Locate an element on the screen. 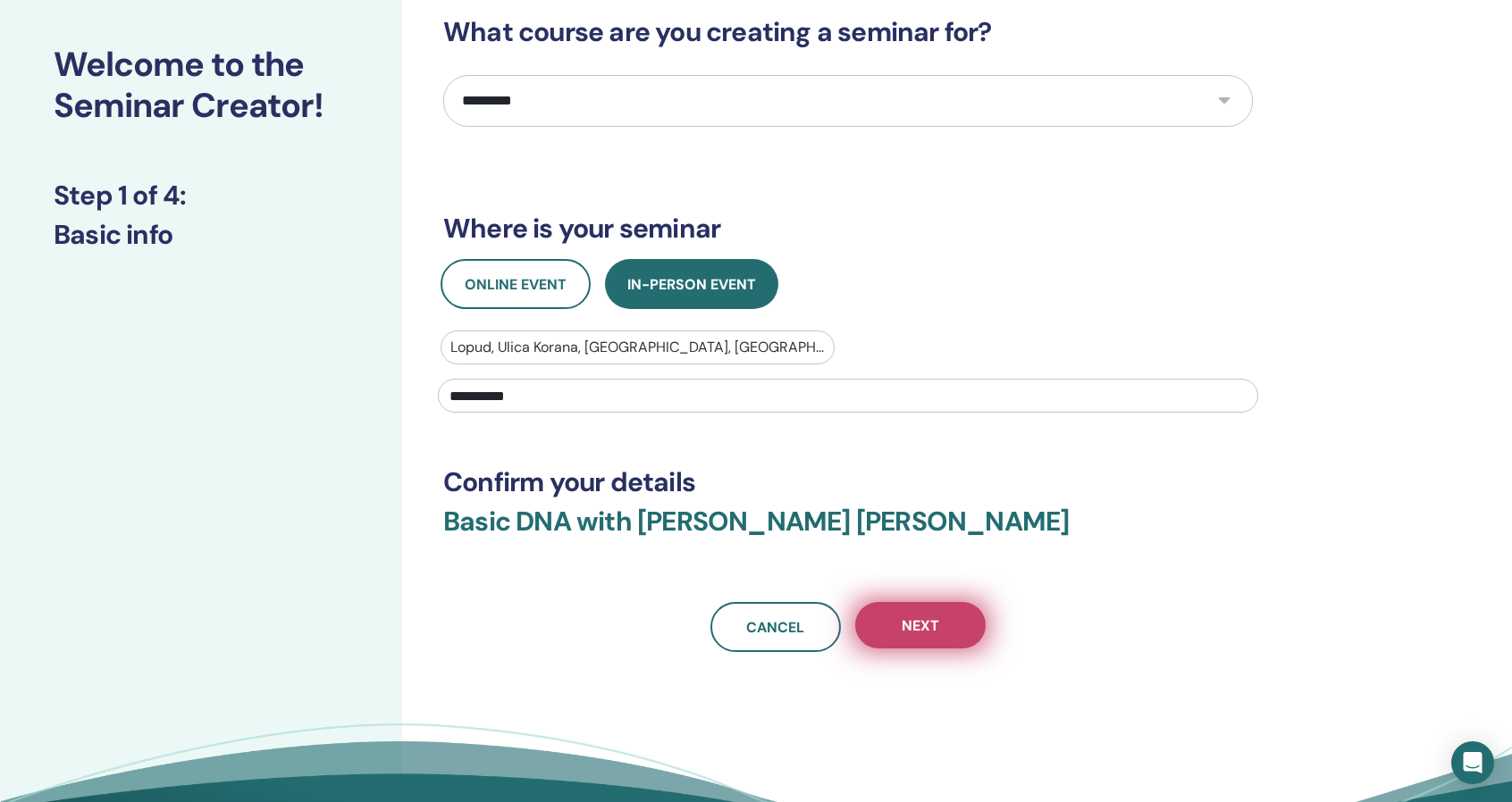 The image size is (1512, 802). button: Online Event is located at coordinates (516, 284).